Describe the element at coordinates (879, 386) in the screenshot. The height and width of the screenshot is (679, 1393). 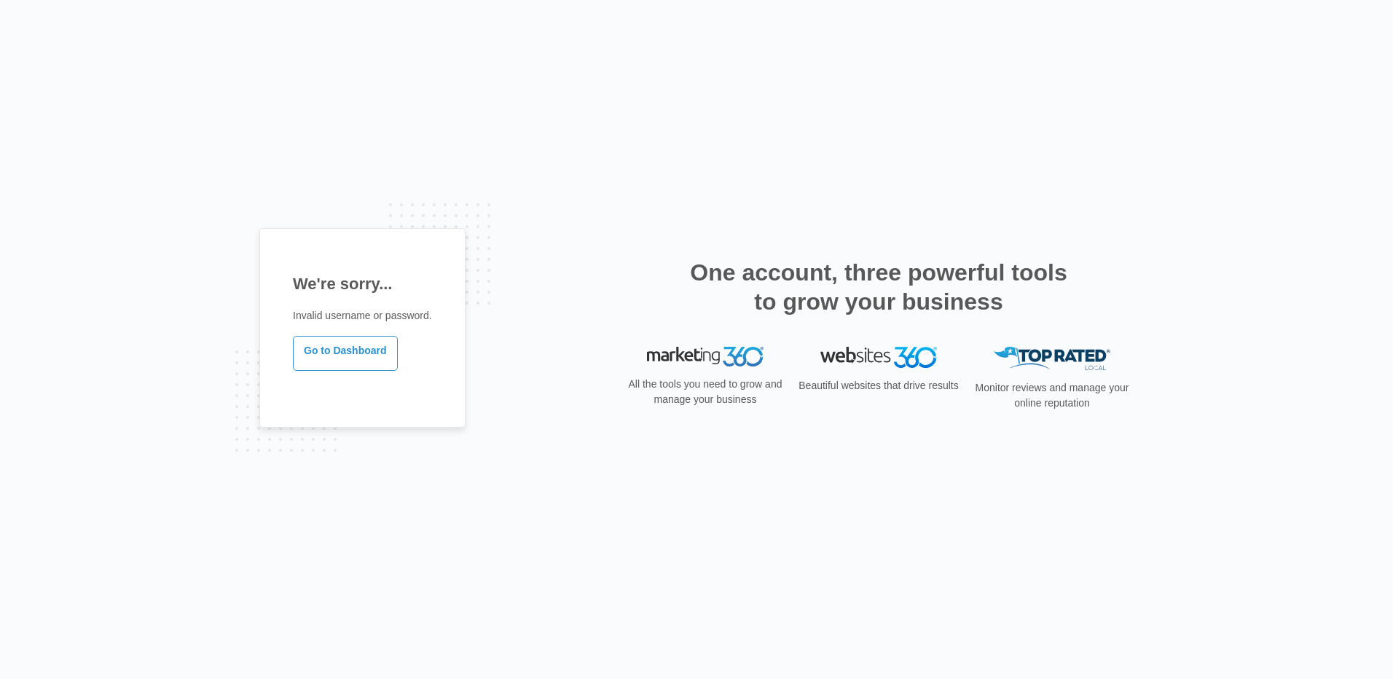
I see `p: Beautiful websites that drive results` at that location.